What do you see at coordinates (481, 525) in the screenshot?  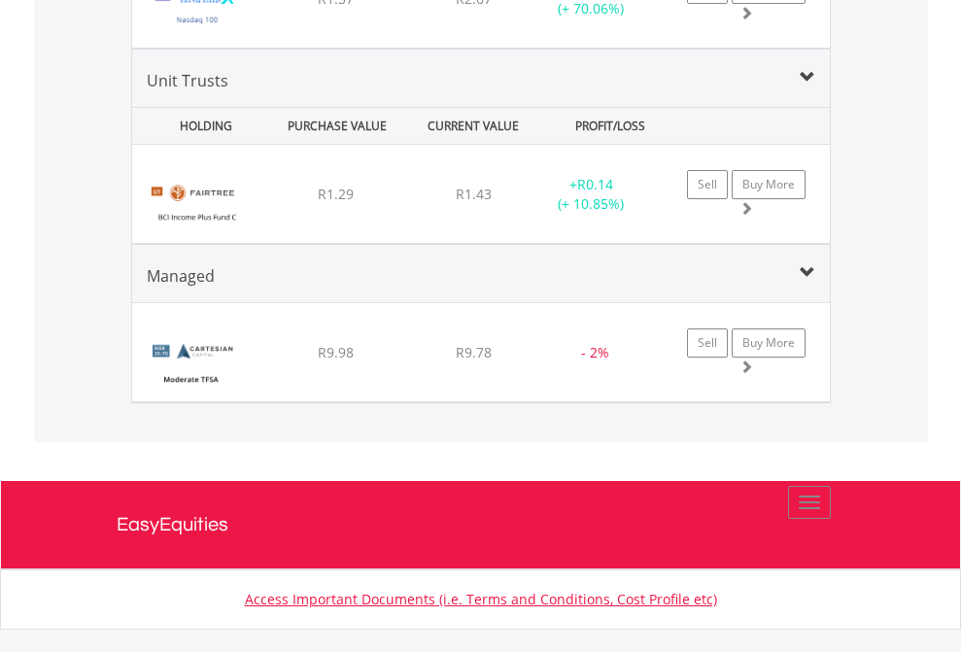 I see `a: EasyEquities` at bounding box center [481, 525].